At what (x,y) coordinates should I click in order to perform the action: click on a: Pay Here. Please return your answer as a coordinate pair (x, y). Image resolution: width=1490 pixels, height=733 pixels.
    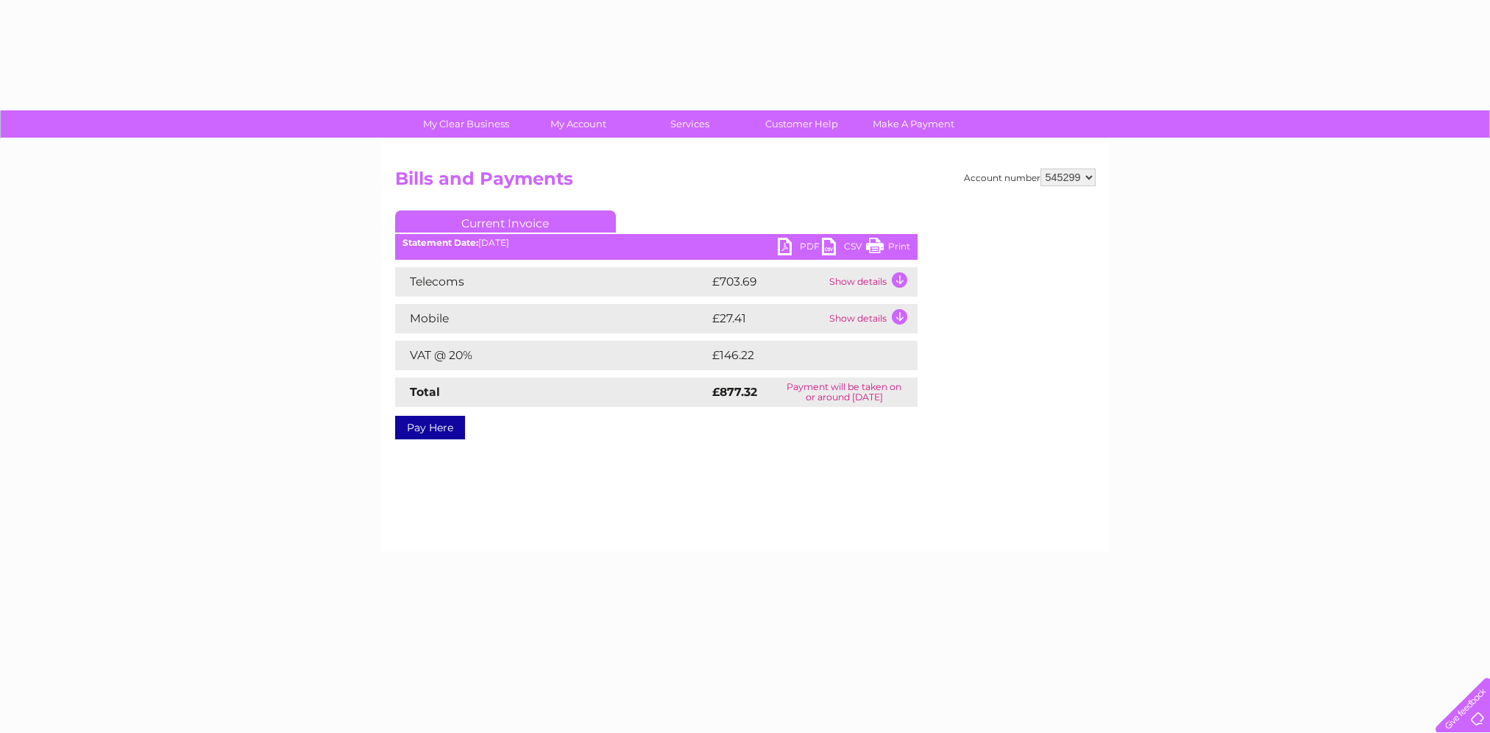
    Looking at the image, I should click on (430, 427).